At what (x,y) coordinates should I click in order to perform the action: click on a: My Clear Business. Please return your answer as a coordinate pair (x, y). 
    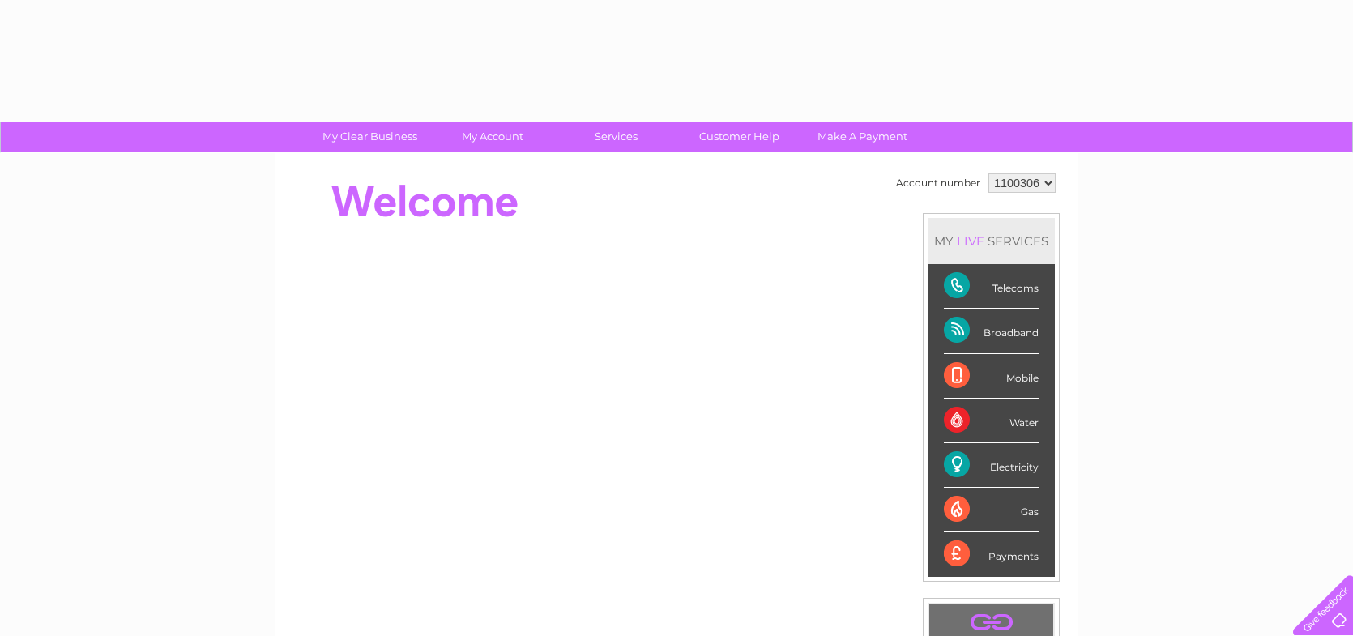
    Looking at the image, I should click on (370, 136).